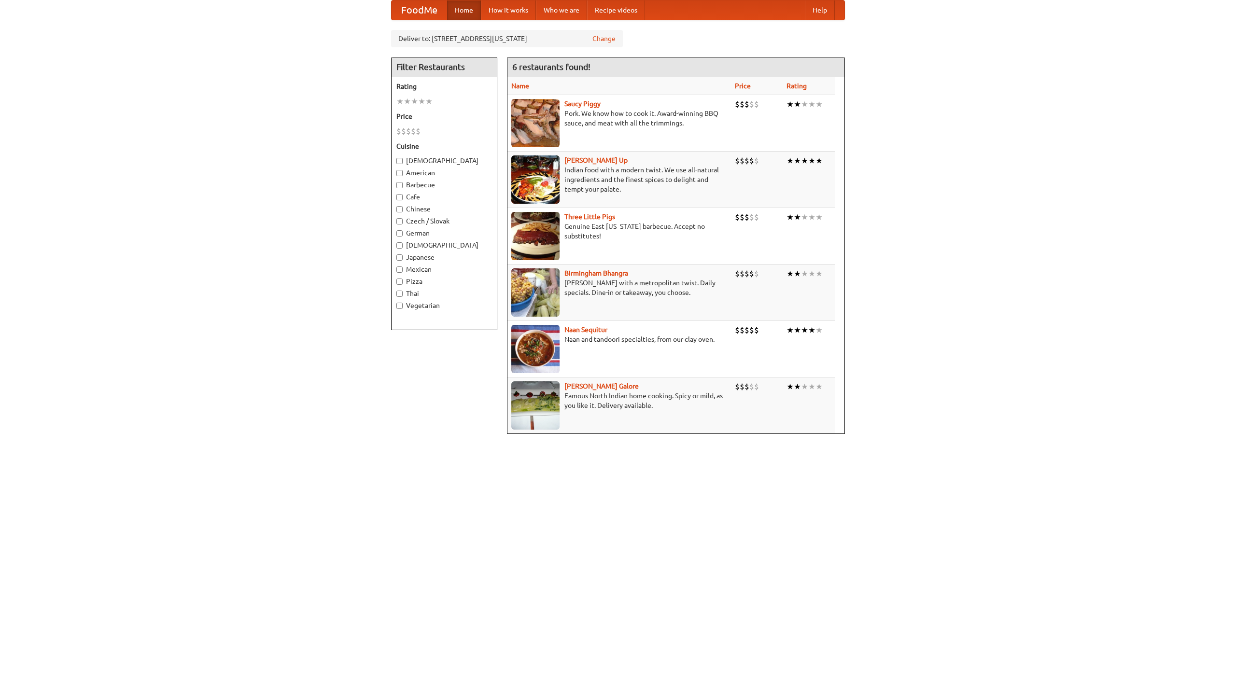 This screenshot has width=1236, height=683. I want to click on label: Japanese, so click(444, 257).